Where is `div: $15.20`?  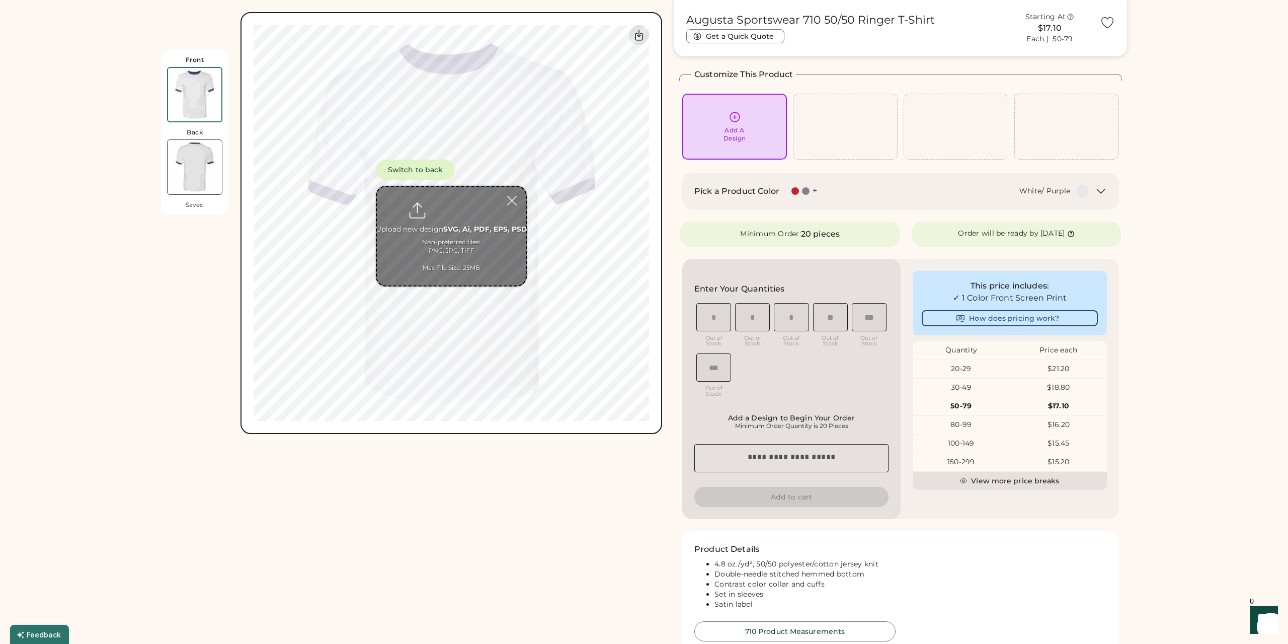
div: $15.20 is located at coordinates (1059, 462).